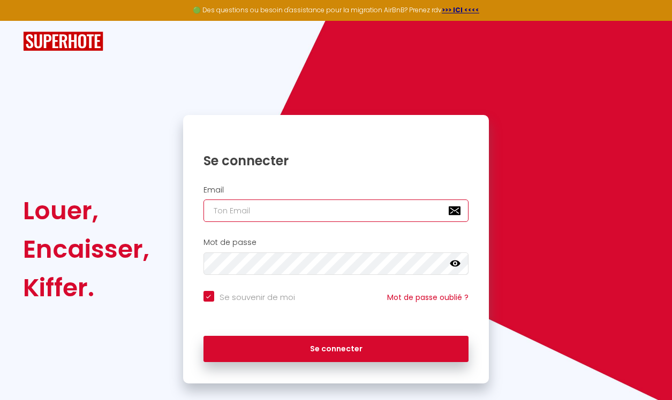 Image resolution: width=672 pixels, height=400 pixels. Describe the element at coordinates (336, 161) in the screenshot. I see `h1: Se connecter` at that location.